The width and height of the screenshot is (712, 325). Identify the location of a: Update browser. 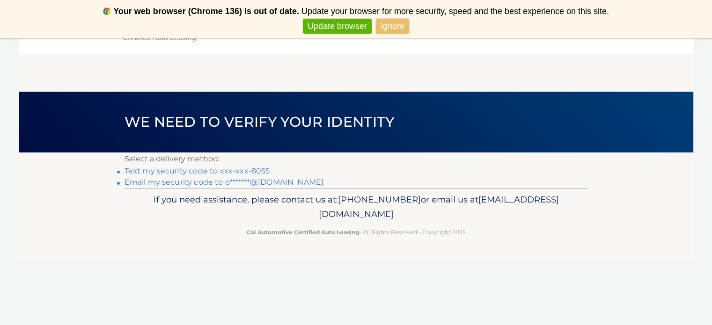
(337, 26).